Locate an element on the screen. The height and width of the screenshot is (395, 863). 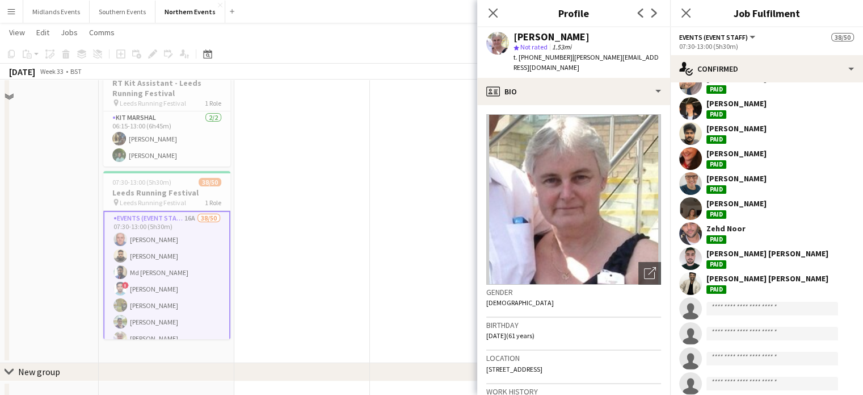
h3: Location is located at coordinates (574, 358).